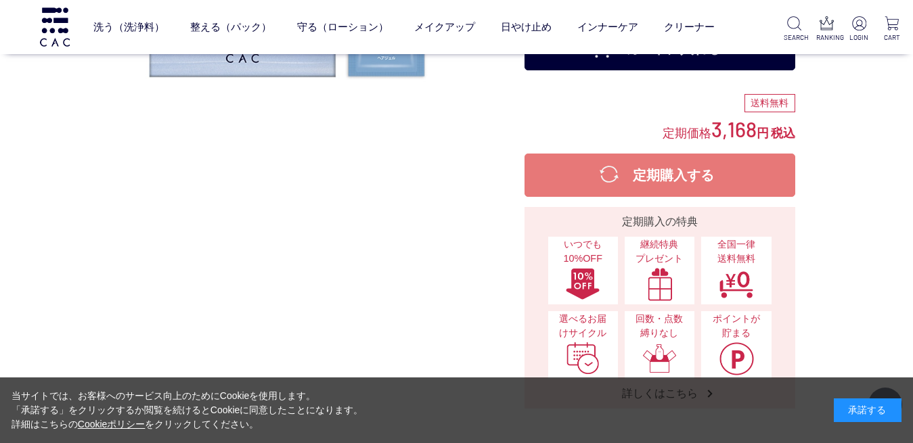 This screenshot has width=913, height=443. I want to click on img: 全国一律送料無料, so click(736, 284).